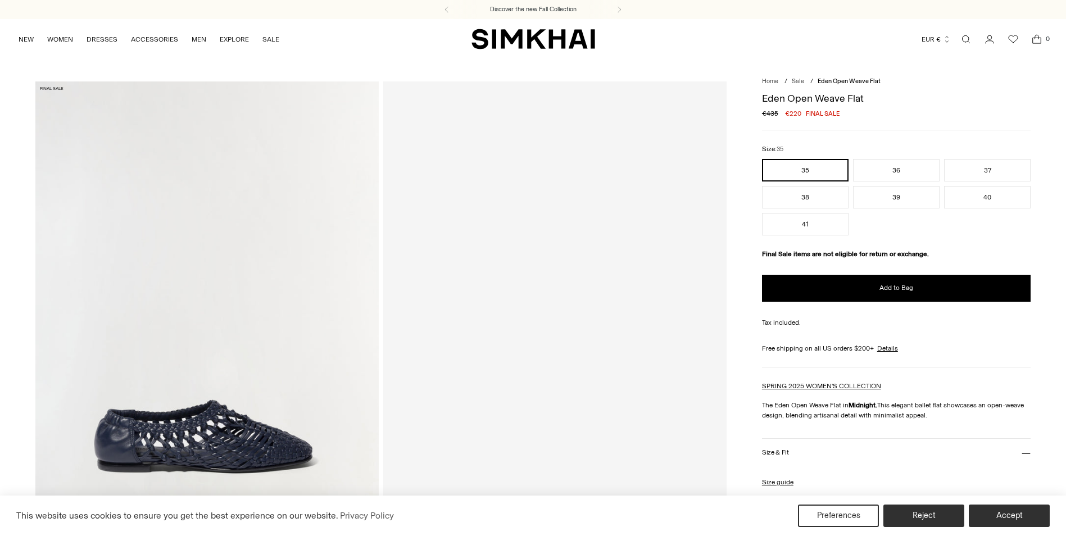 Image resolution: width=1066 pixels, height=536 pixels. Describe the element at coordinates (806, 224) in the screenshot. I see `button: 41` at that location.